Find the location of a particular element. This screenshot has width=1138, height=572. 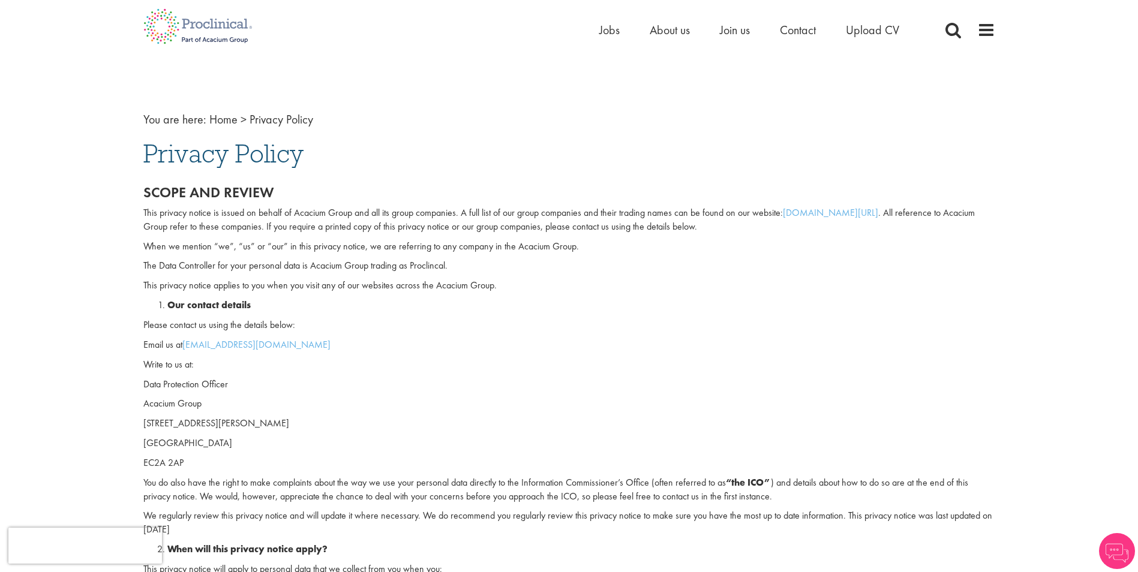

a: Jobs is located at coordinates (610, 30).